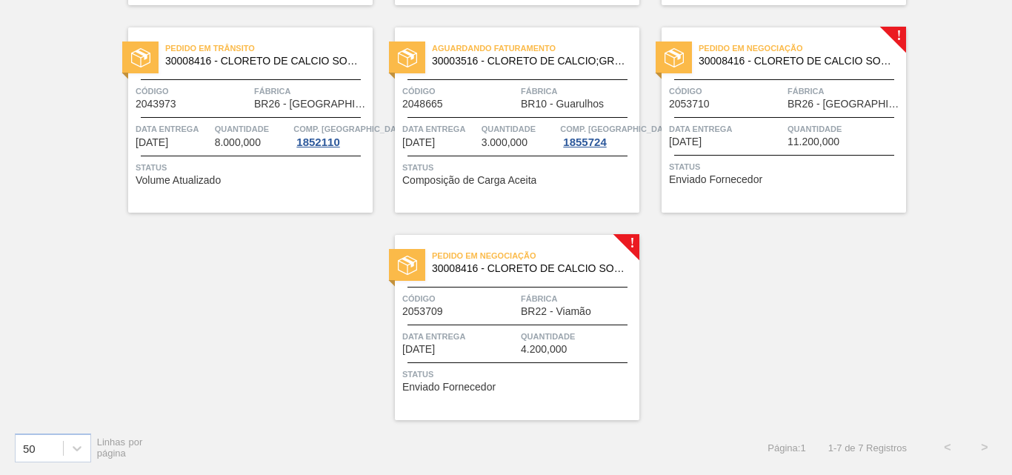  What do you see at coordinates (418, 349) in the screenshot?
I see `span: 25/10/2025` at bounding box center [418, 349].